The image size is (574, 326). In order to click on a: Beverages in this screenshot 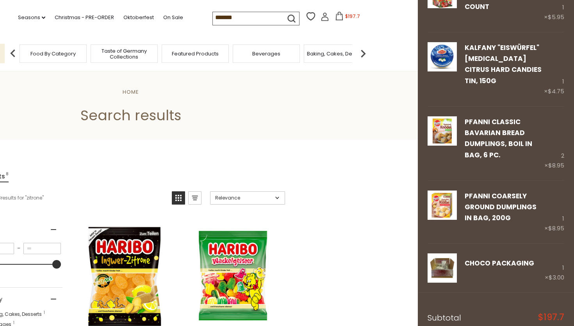, I will do `click(266, 54)`.